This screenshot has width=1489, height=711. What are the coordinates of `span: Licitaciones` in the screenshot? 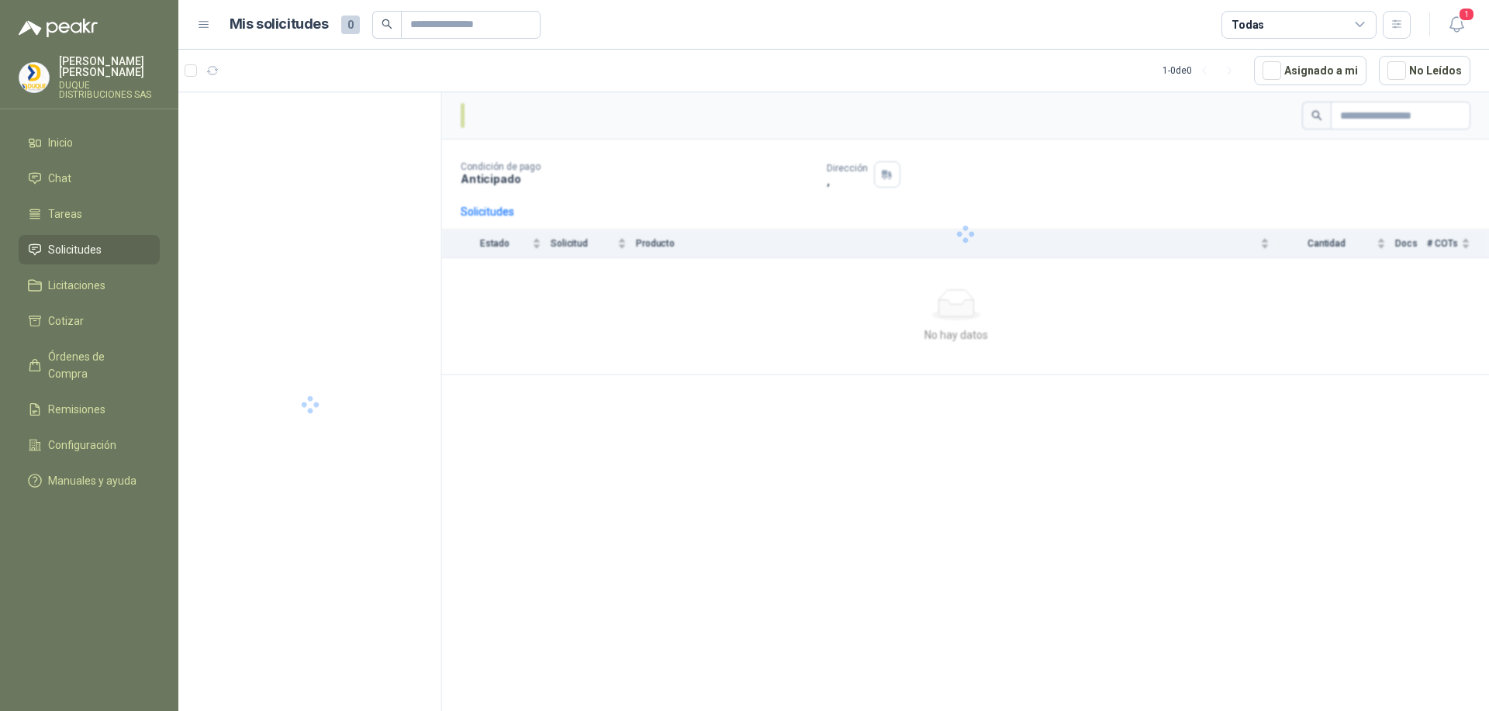 It's located at (77, 285).